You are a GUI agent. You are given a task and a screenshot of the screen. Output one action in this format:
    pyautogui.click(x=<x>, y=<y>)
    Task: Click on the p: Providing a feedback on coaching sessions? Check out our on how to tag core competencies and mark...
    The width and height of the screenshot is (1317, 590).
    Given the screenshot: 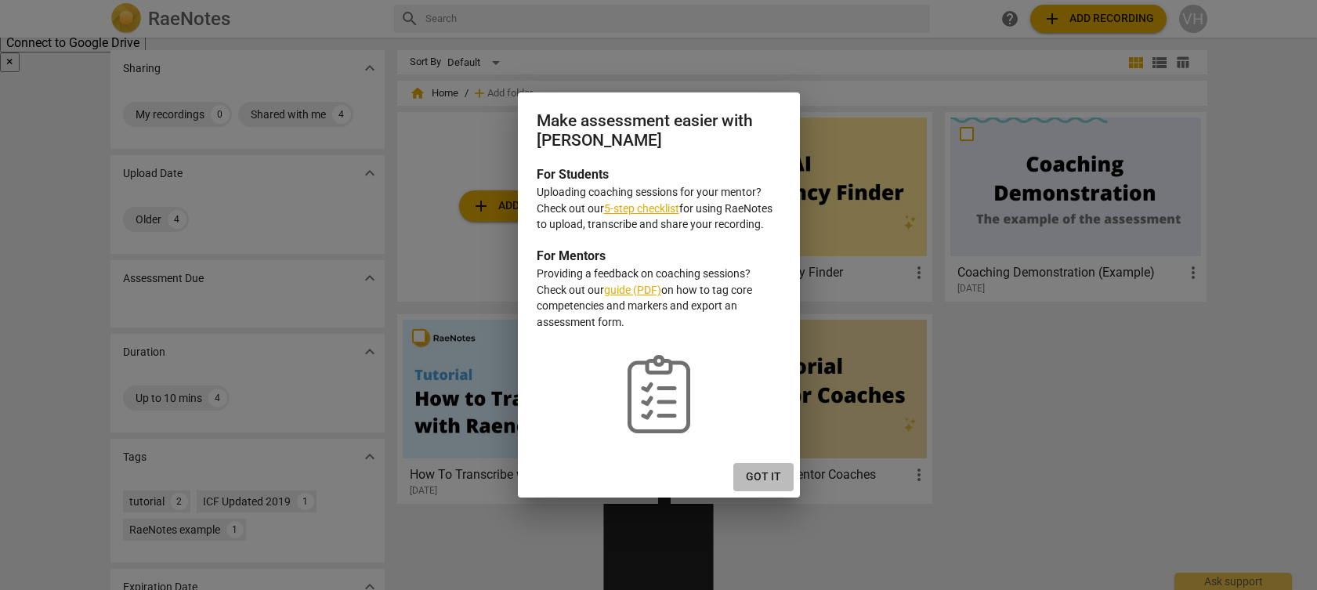 What is the action you would take?
    pyautogui.click(x=659, y=298)
    